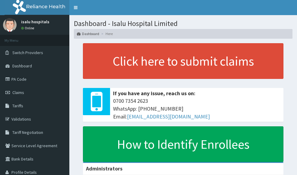  I want to click on span: Tariff Negotiation, so click(28, 132).